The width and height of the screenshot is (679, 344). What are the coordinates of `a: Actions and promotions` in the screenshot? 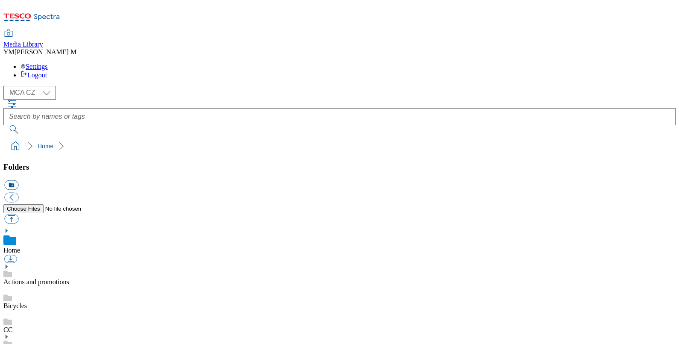 It's located at (36, 282).